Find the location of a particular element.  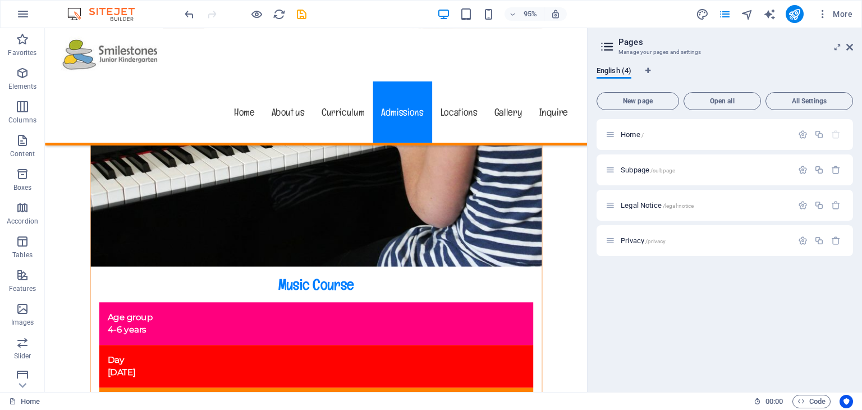

i: Pages (Ctrl+Alt+S) is located at coordinates (725, 14).